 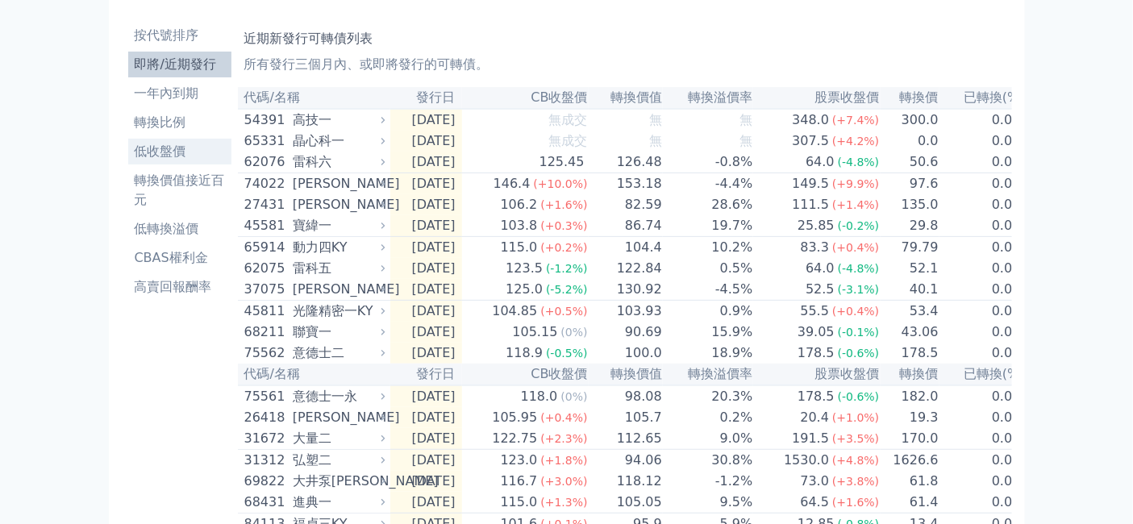 What do you see at coordinates (564, 248) in the screenshot?
I see `span: (+0.2%)` at bounding box center [564, 248].